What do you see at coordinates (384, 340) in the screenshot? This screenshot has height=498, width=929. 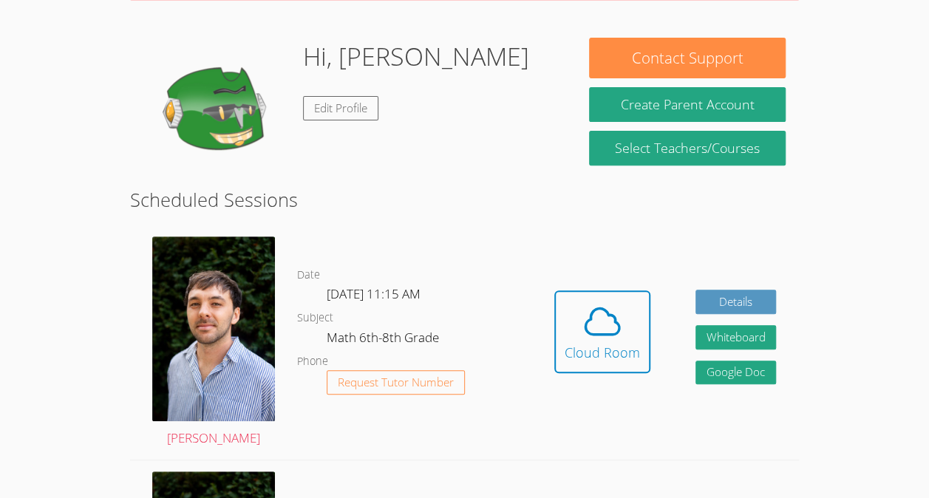 I see `dd: Math 6th-8th Grade` at bounding box center [384, 340].